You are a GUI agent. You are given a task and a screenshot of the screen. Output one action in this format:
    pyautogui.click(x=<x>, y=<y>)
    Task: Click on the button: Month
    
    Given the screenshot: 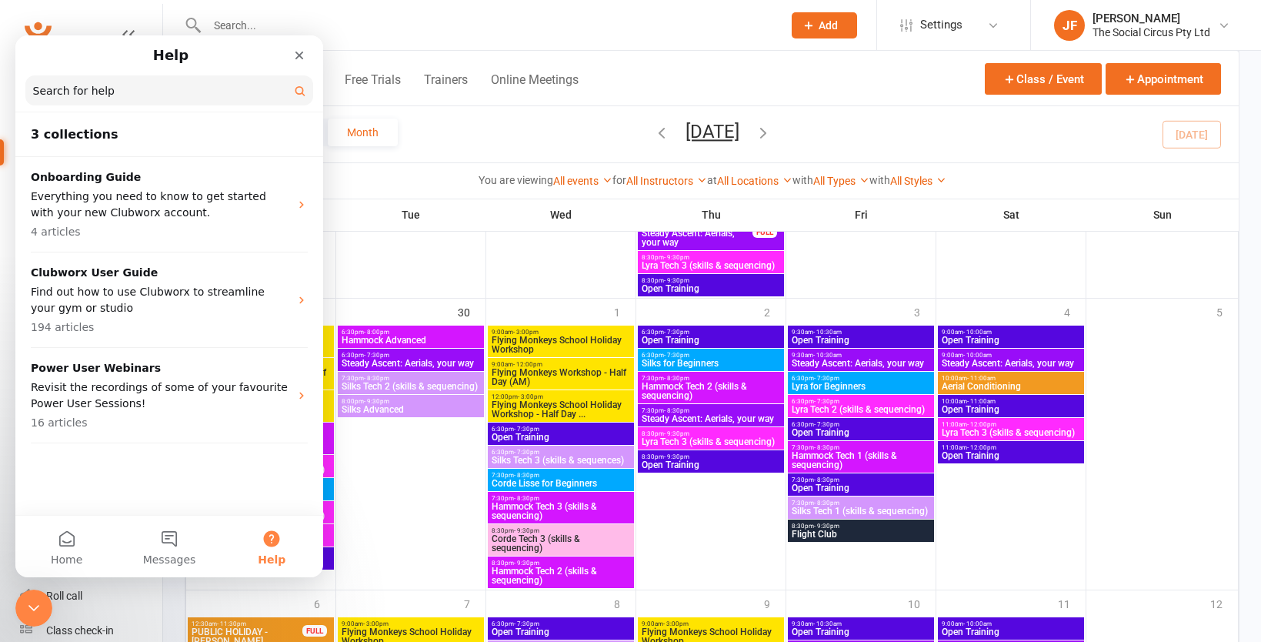 What is the action you would take?
    pyautogui.click(x=363, y=132)
    